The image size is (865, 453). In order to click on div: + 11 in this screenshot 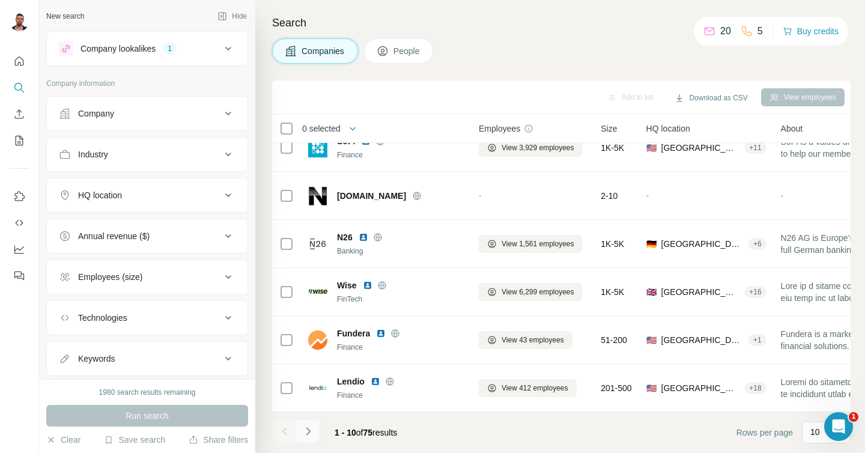, I will do `click(755, 148)`.